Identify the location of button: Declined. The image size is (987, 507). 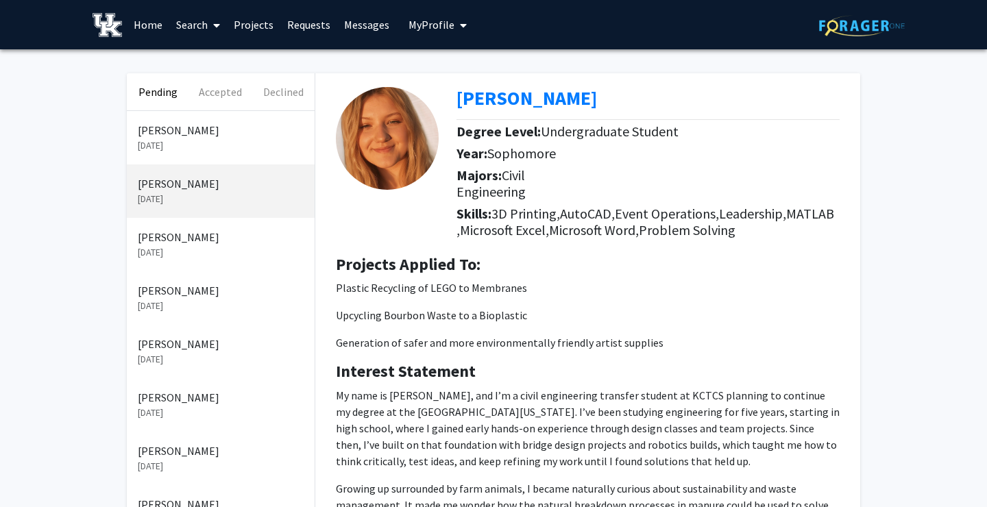
(283, 92).